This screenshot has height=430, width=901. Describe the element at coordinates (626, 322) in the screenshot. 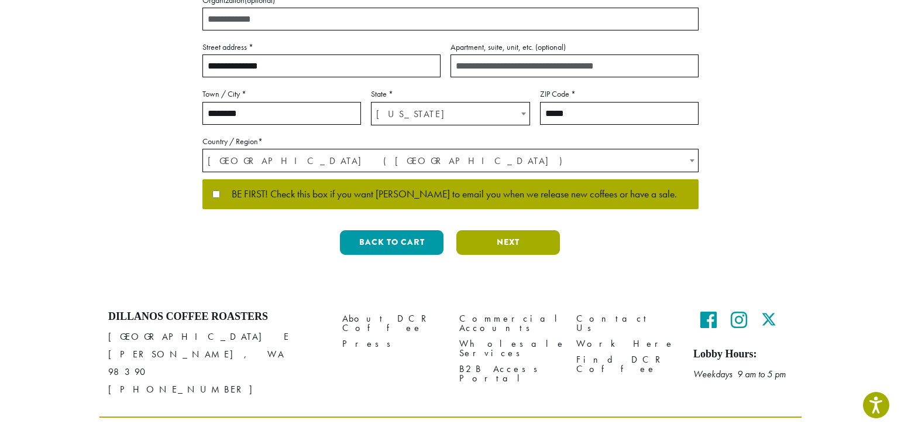

I see `a: Contact Us` at that location.